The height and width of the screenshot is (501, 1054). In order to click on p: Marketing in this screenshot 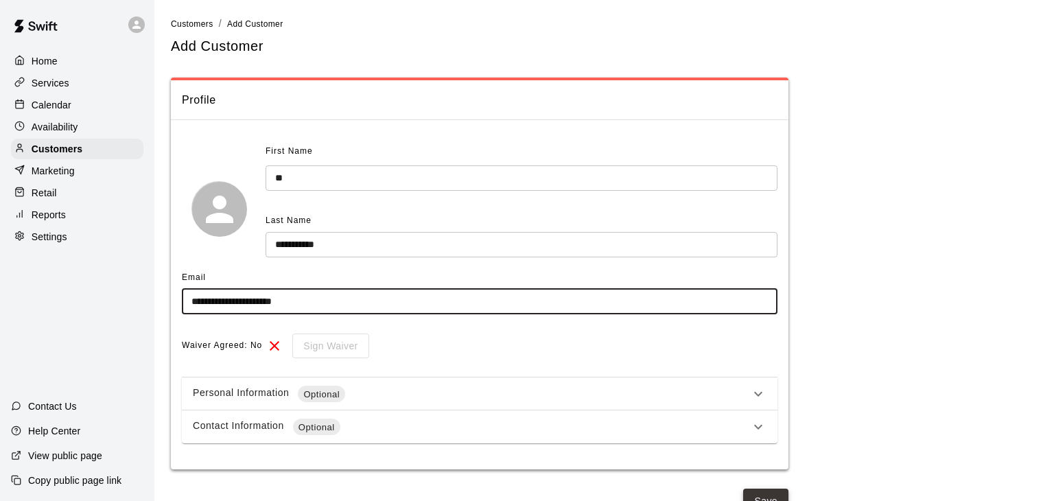, I will do `click(53, 171)`.